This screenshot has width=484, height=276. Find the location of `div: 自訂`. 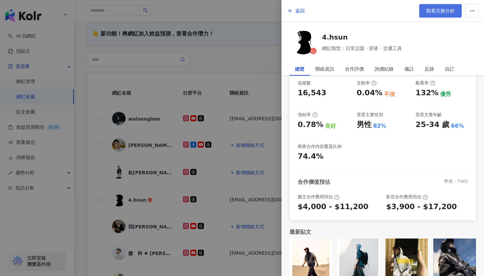

div: 自訂 is located at coordinates (450, 69).